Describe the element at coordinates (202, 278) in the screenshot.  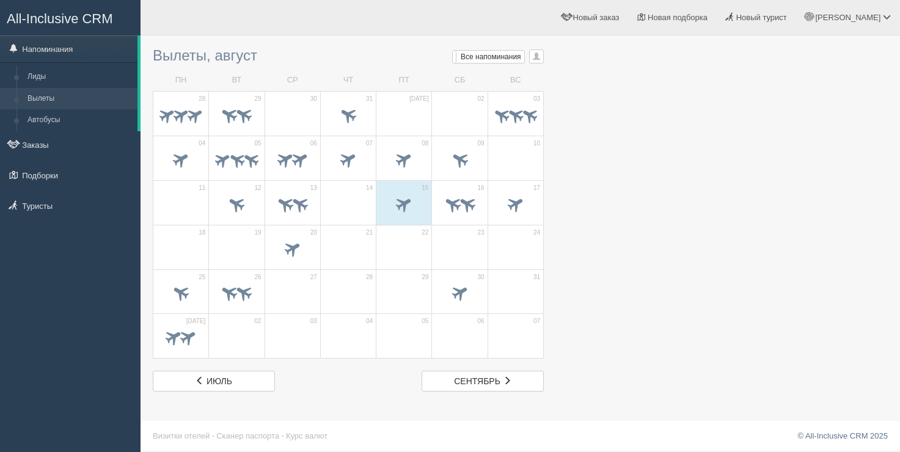
I see `span: 25` at that location.